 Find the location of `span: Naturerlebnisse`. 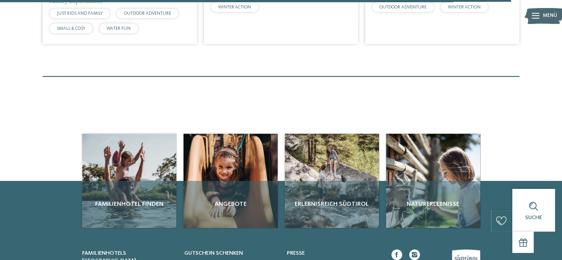

span: Naturerlebnisse is located at coordinates (433, 204).